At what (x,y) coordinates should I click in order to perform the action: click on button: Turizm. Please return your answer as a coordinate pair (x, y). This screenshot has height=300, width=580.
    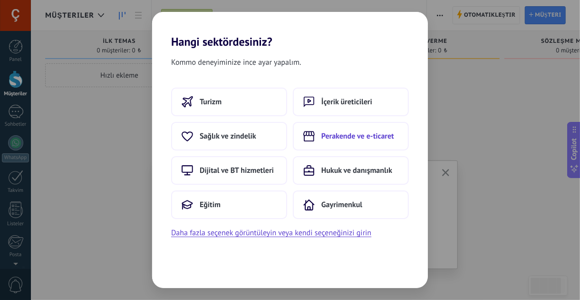
    Looking at the image, I should click on (229, 102).